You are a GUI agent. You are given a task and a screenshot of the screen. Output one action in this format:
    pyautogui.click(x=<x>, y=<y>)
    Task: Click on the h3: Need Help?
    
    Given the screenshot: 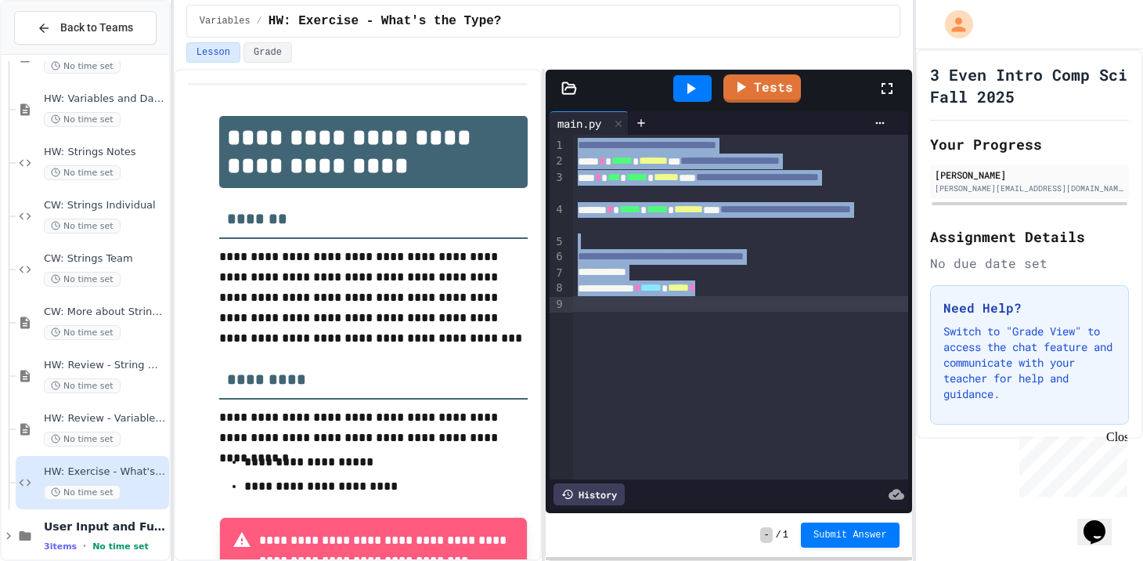 What is the action you would take?
    pyautogui.click(x=1030, y=308)
    